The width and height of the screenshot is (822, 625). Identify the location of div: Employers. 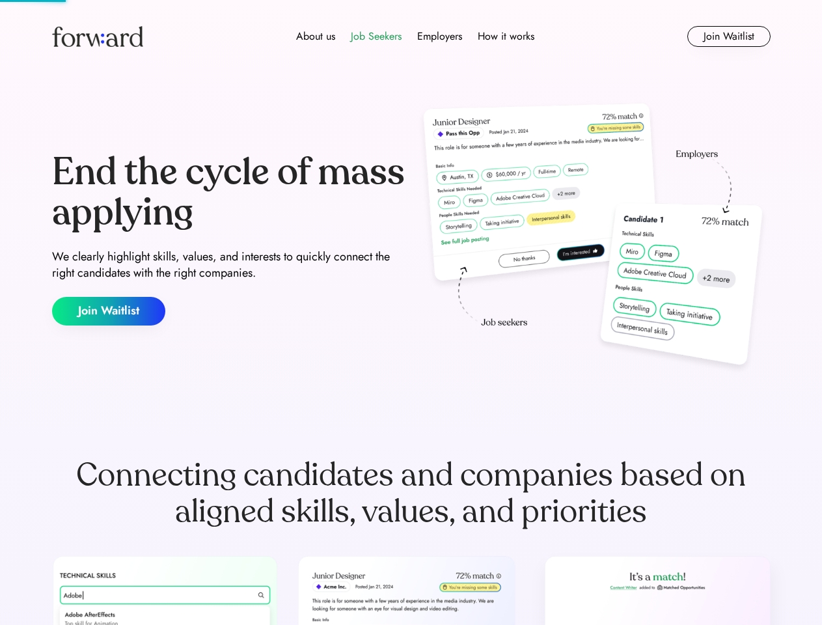
(439, 36).